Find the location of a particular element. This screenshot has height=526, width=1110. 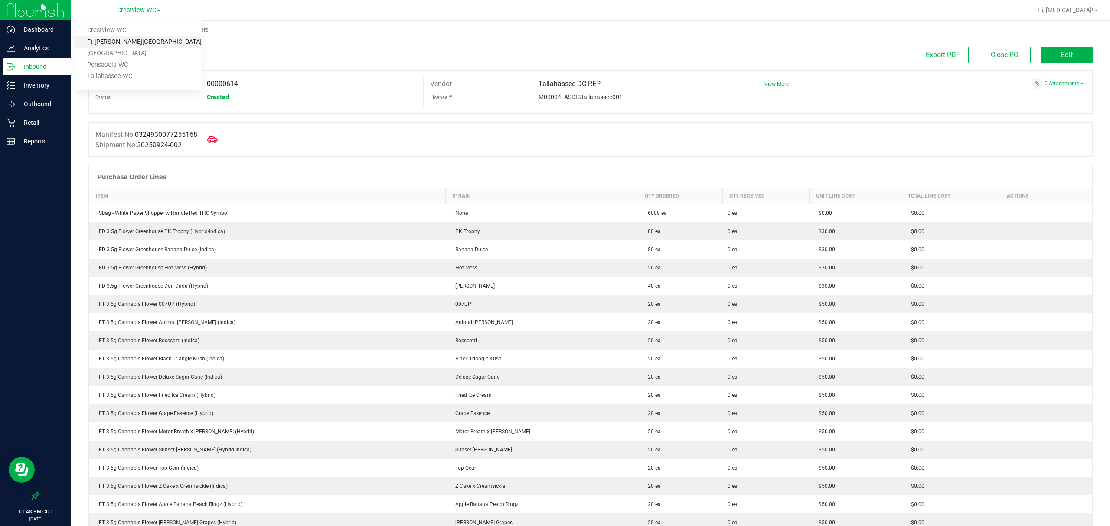

span: Tallahassee DC REP is located at coordinates (569, 84).